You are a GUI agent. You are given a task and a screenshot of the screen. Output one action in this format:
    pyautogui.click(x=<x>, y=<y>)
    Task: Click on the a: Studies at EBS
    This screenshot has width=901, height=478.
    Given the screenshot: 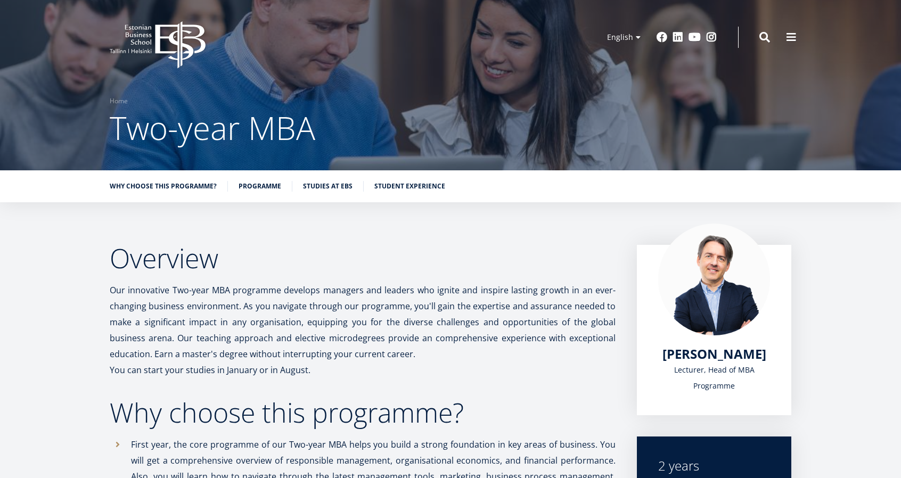 What is the action you would take?
    pyautogui.click(x=327, y=186)
    